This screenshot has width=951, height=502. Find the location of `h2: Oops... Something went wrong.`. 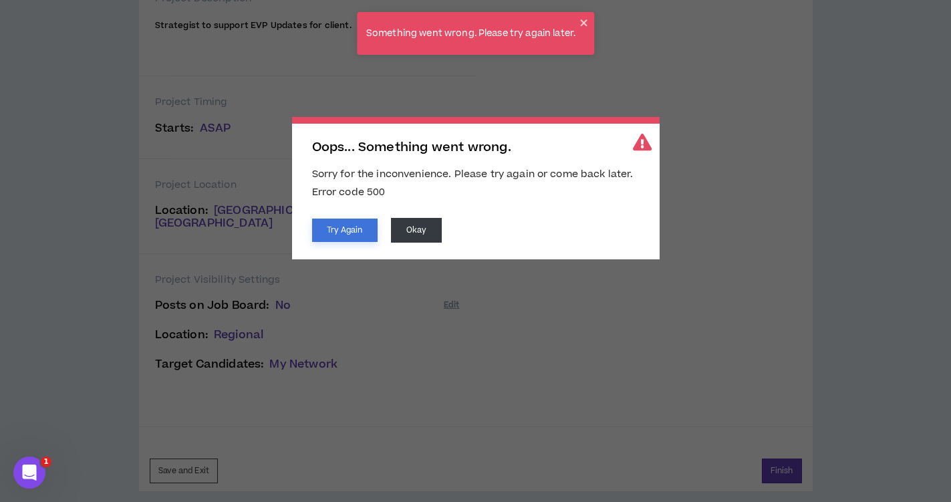

h2: Oops... Something went wrong. is located at coordinates (476, 148).